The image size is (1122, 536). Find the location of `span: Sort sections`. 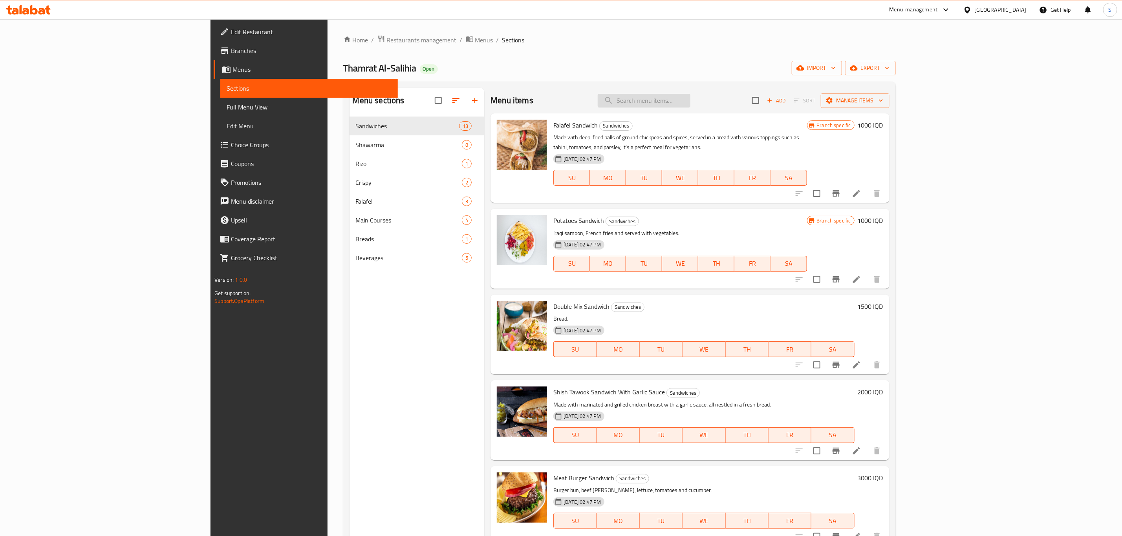

span: Sort sections is located at coordinates (456, 101).